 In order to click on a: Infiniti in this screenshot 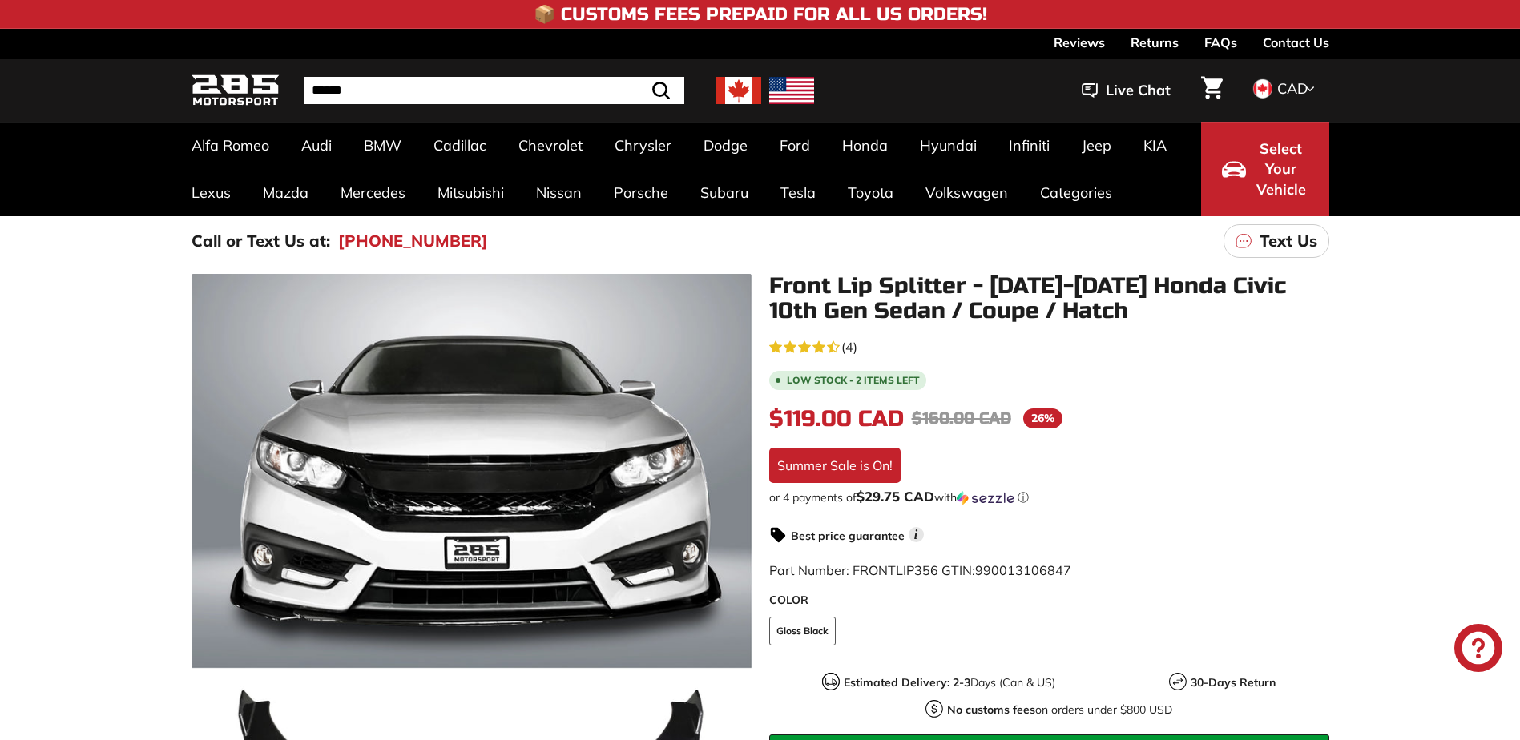, I will do `click(1029, 145)`.